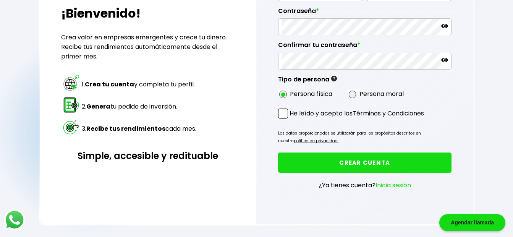  What do you see at coordinates (147, 155) in the screenshot?
I see `h3: Simple, accesible y redituable` at bounding box center [147, 155].